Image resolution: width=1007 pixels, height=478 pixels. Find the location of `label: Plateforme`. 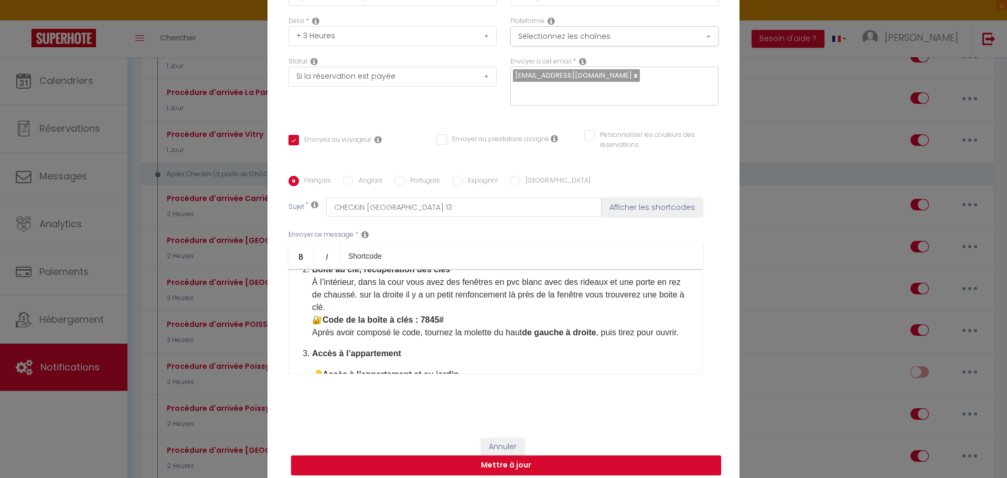

label: Plateforme is located at coordinates (527, 21).